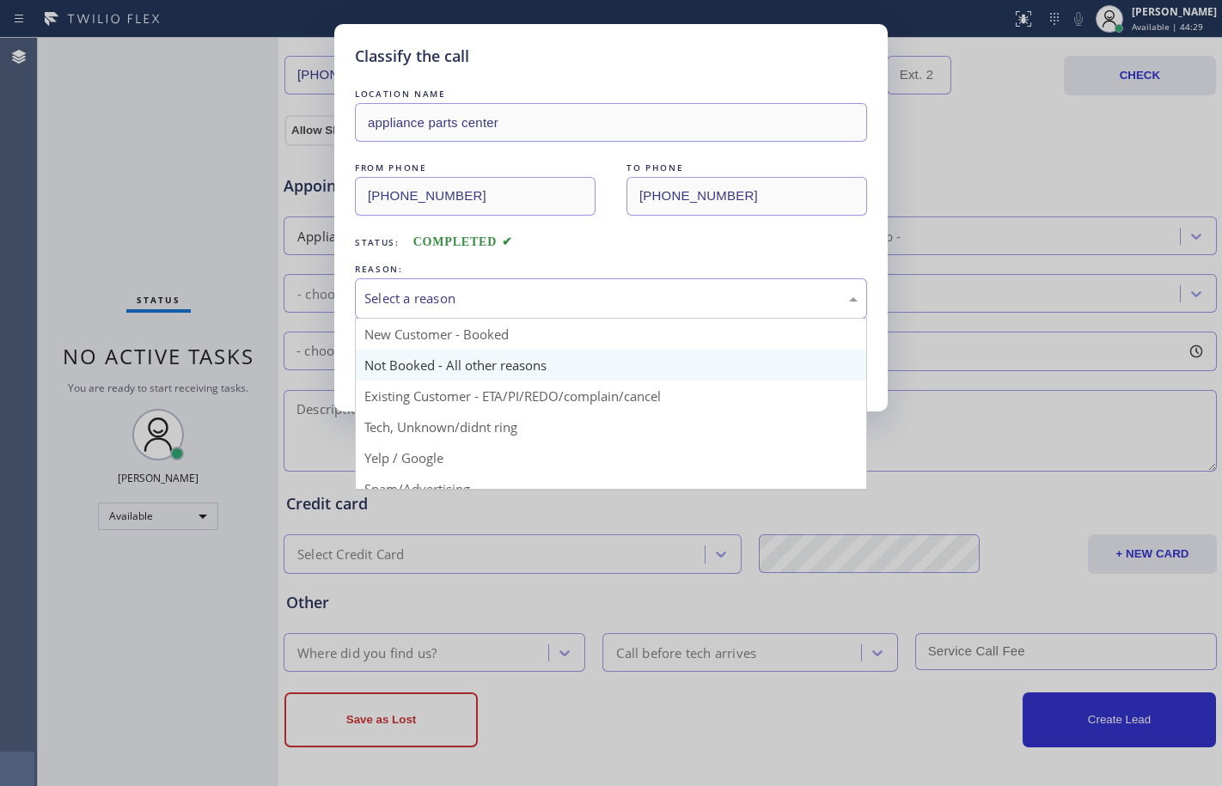 This screenshot has width=1222, height=786. What do you see at coordinates (611, 489) in the screenshot?
I see `div: Spam/Advertising` at bounding box center [611, 489].